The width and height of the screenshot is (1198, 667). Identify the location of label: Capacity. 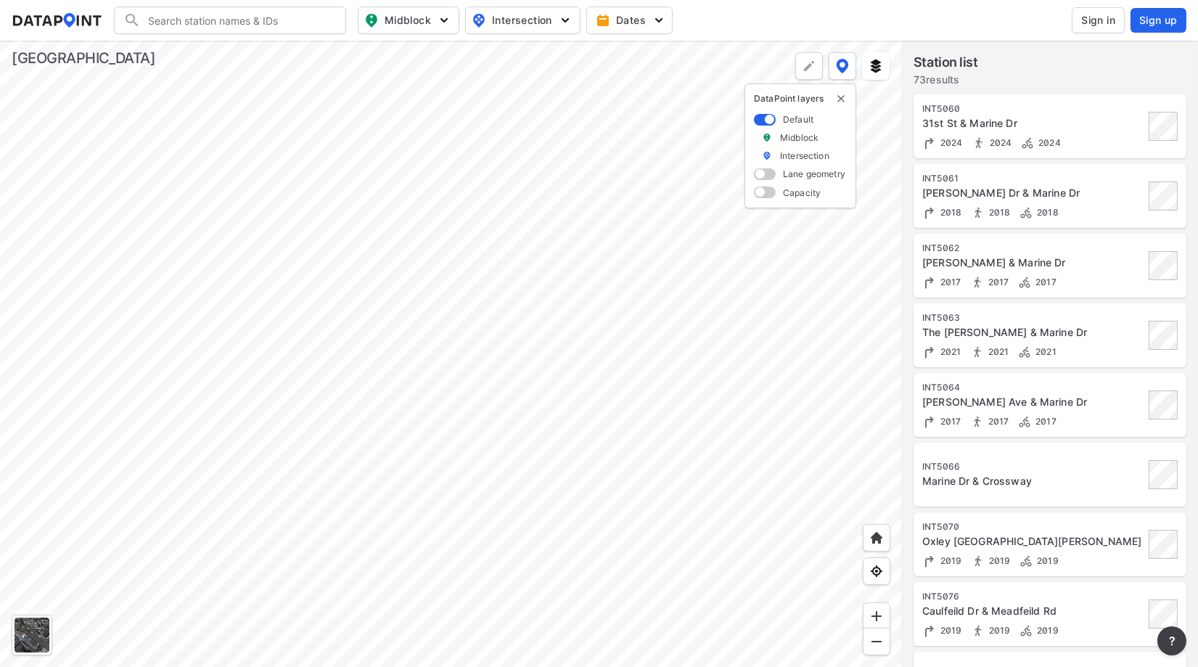
(802, 192).